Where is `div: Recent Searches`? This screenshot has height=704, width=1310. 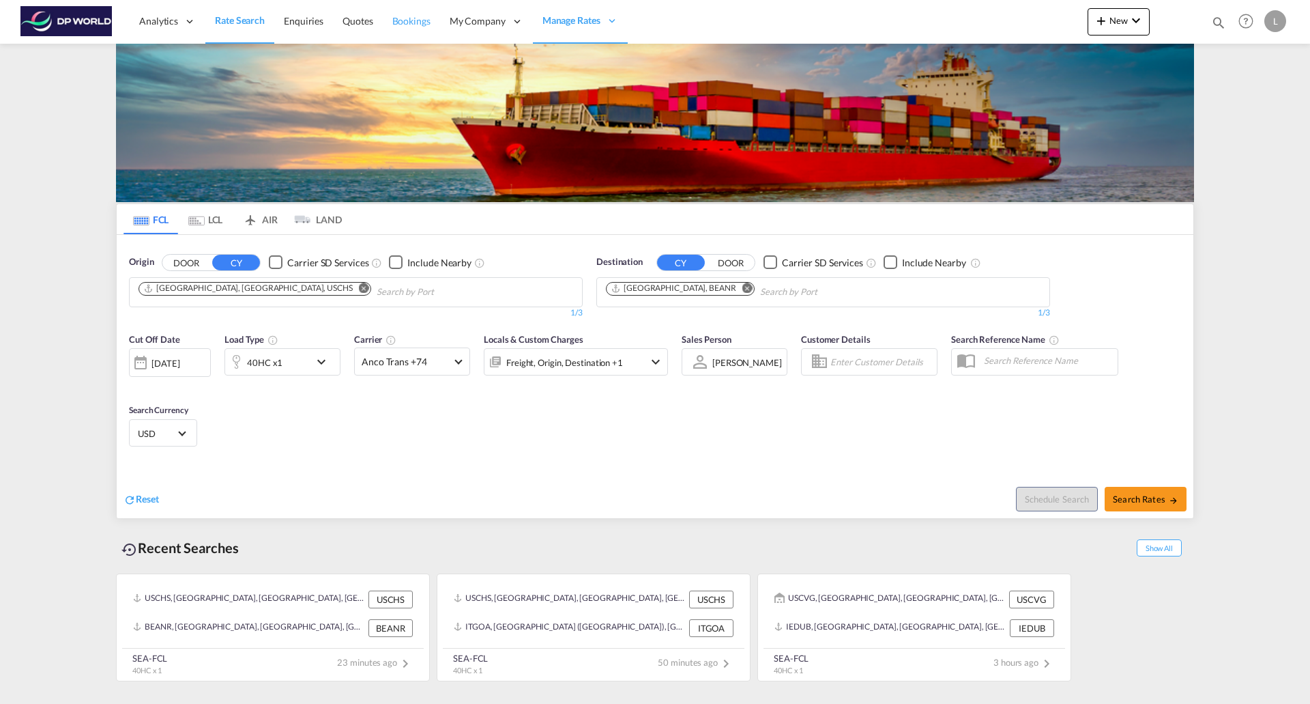 div: Recent Searches is located at coordinates (180, 547).